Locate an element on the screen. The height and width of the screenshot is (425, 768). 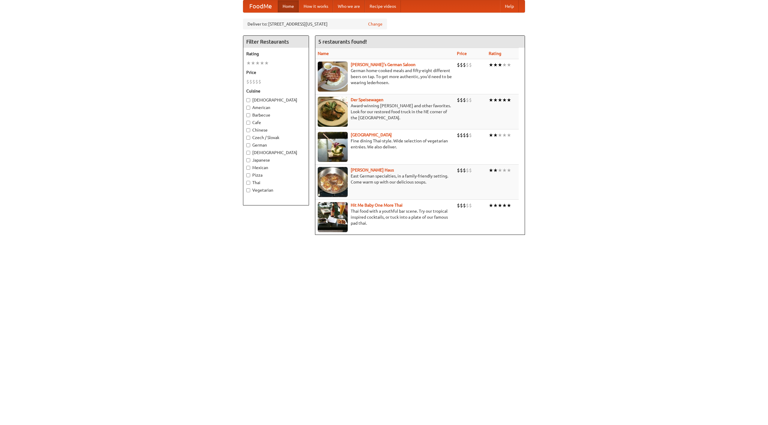
p: East German specialties, in a family-friendly setting. Come warm up with our delicious soups. is located at coordinates (385, 179).